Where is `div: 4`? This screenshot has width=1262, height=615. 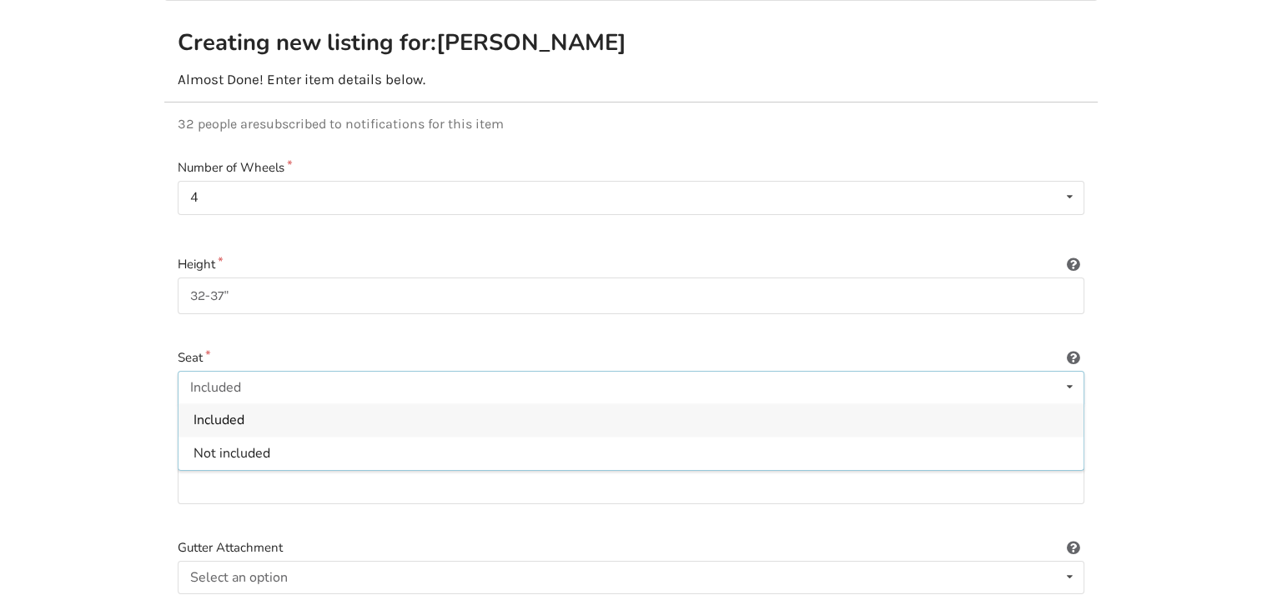 div: 4 is located at coordinates (194, 198).